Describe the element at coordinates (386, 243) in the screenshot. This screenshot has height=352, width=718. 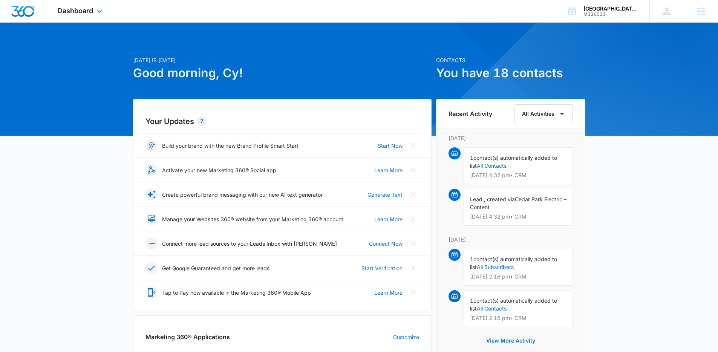
I see `a: Connect Now` at that location.